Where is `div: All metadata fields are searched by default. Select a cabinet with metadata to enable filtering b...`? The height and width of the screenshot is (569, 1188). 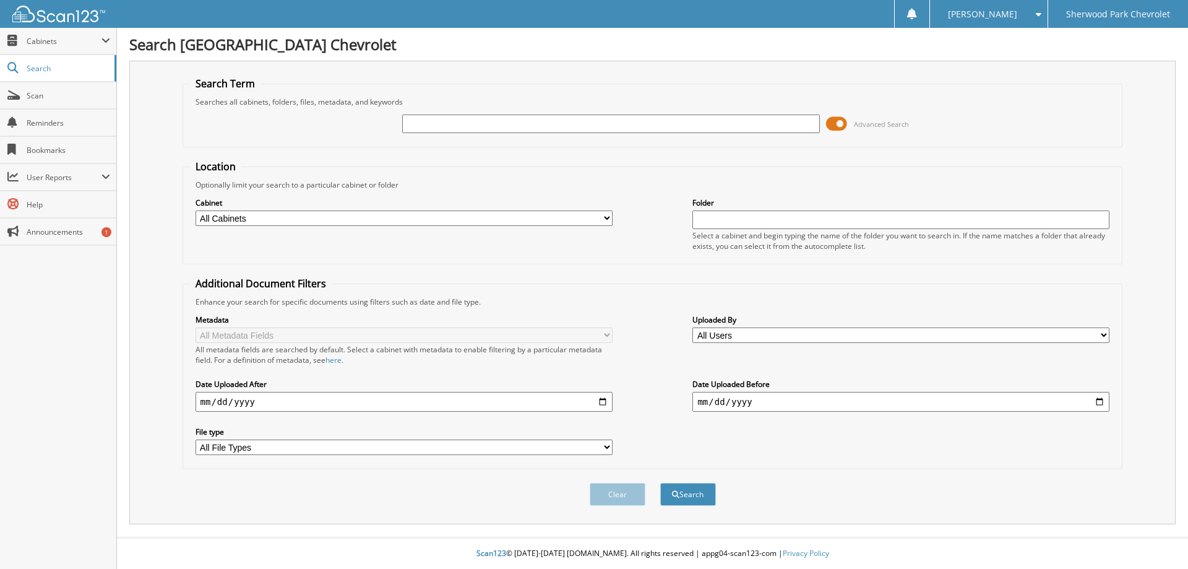 div: All metadata fields are searched by default. Select a cabinet with metadata to enable filtering b... is located at coordinates (404, 355).